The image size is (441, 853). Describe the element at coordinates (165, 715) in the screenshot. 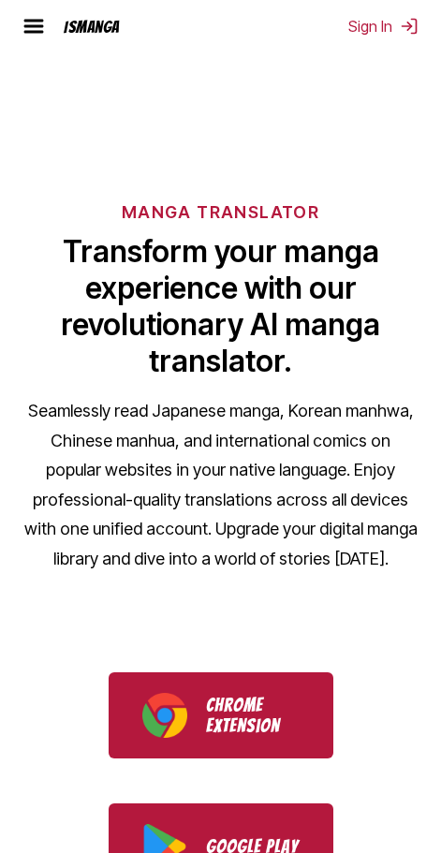

I see `img: Chrome logo` at that location.